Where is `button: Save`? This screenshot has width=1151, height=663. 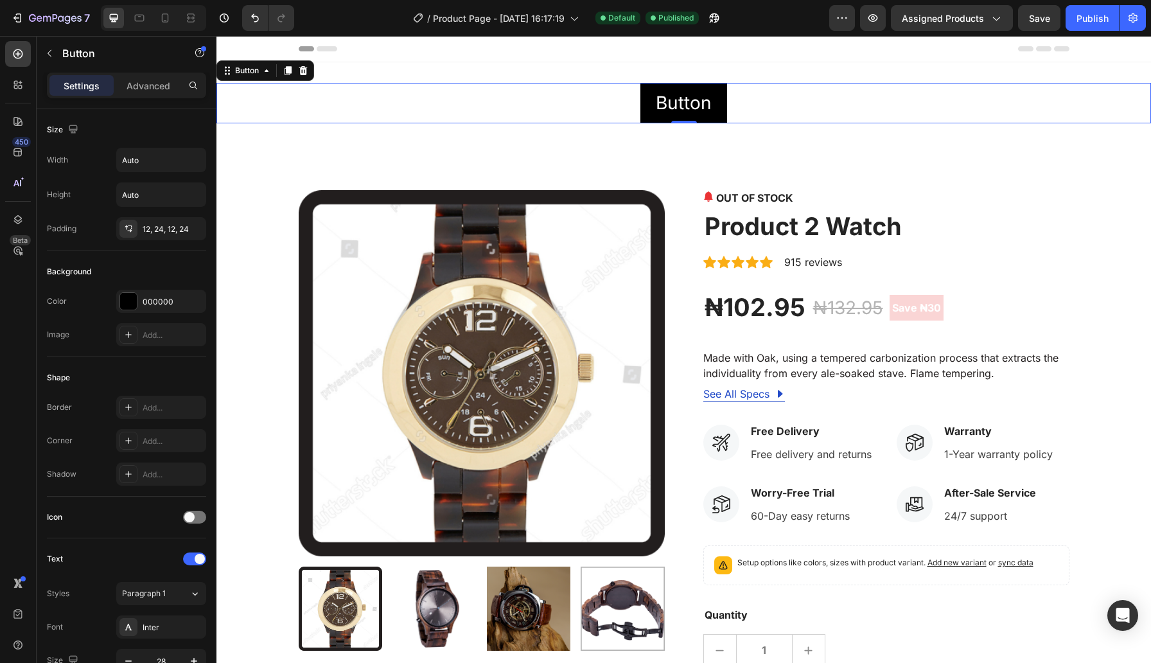
button: Save is located at coordinates (1039, 18).